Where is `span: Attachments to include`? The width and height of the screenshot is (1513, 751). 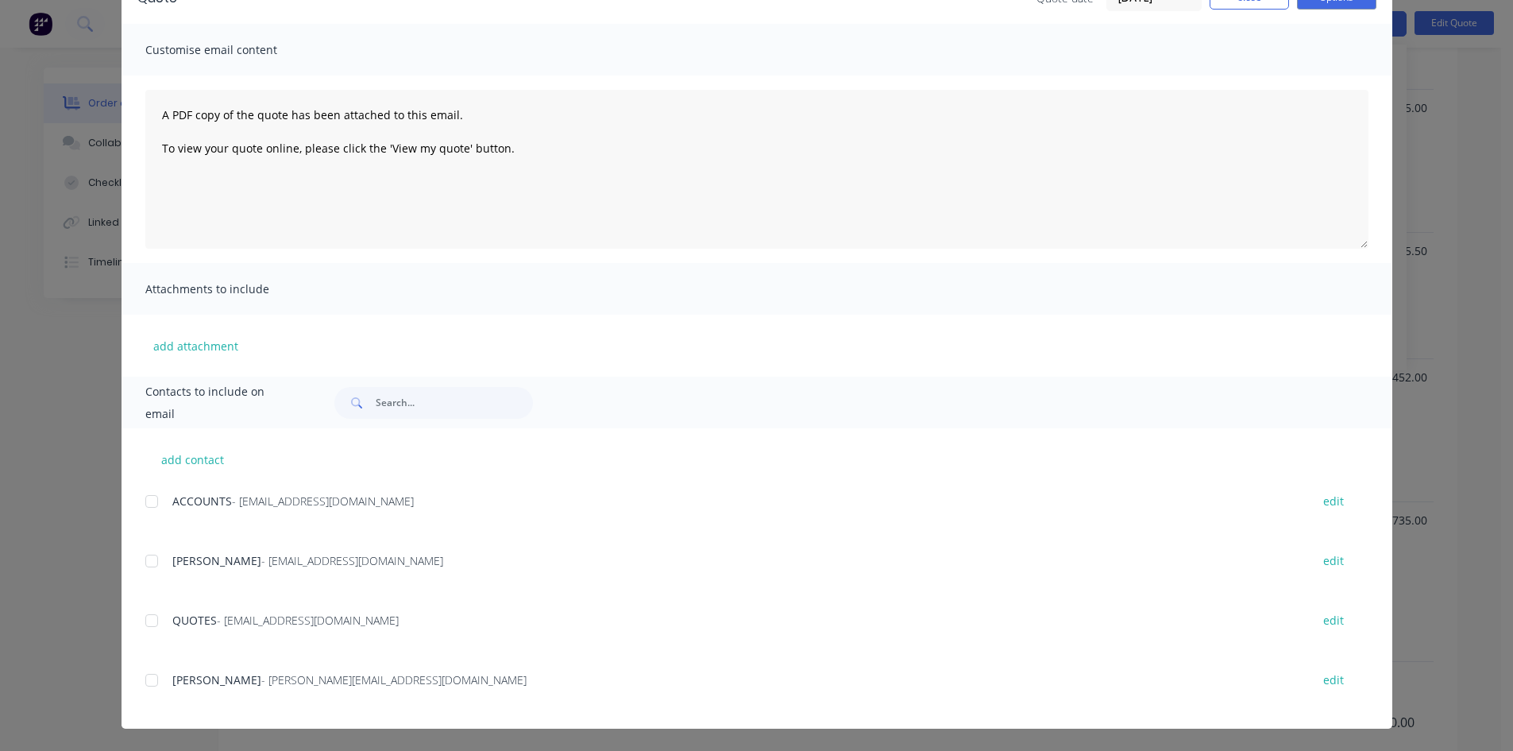
span: Attachments to include is located at coordinates (233, 289).